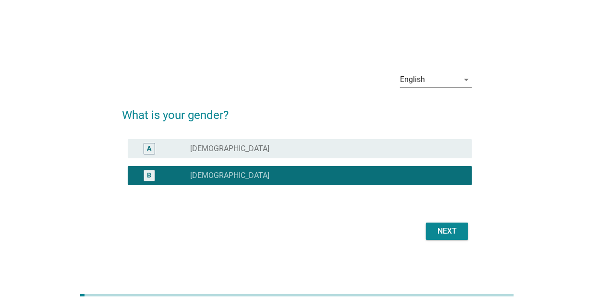 The height and width of the screenshot is (307, 594). What do you see at coordinates (447, 232) in the screenshot?
I see `button: Next` at bounding box center [447, 232].